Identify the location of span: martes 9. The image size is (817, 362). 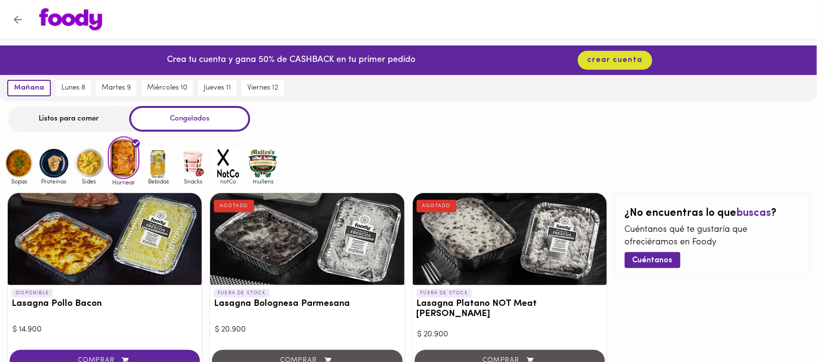
(116, 88).